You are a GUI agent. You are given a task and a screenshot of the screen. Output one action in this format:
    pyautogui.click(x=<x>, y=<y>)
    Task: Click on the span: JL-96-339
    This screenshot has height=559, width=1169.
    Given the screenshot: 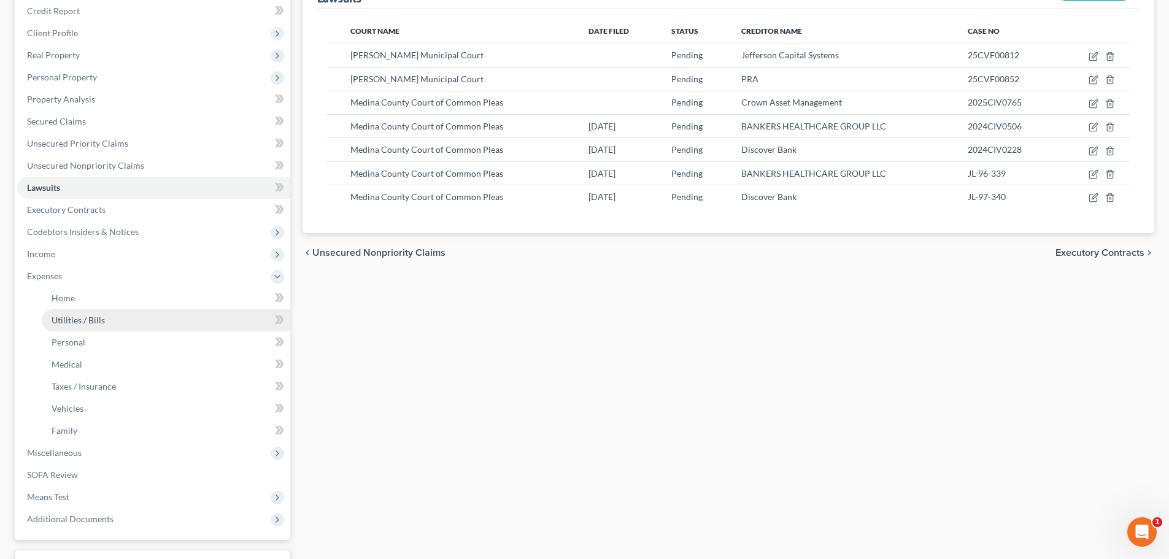 What is the action you would take?
    pyautogui.click(x=987, y=173)
    